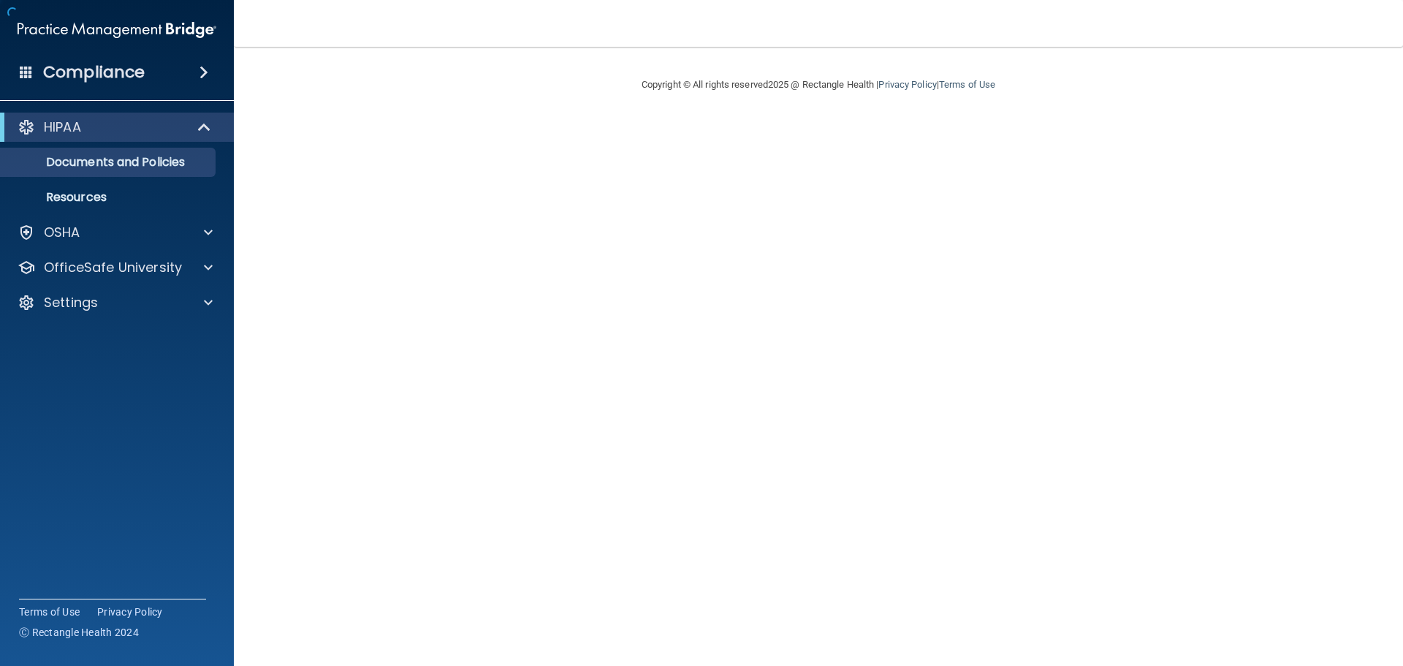 The image size is (1403, 666). Describe the element at coordinates (79, 632) in the screenshot. I see `span: Ⓒ Rectangle Health 2024` at that location.